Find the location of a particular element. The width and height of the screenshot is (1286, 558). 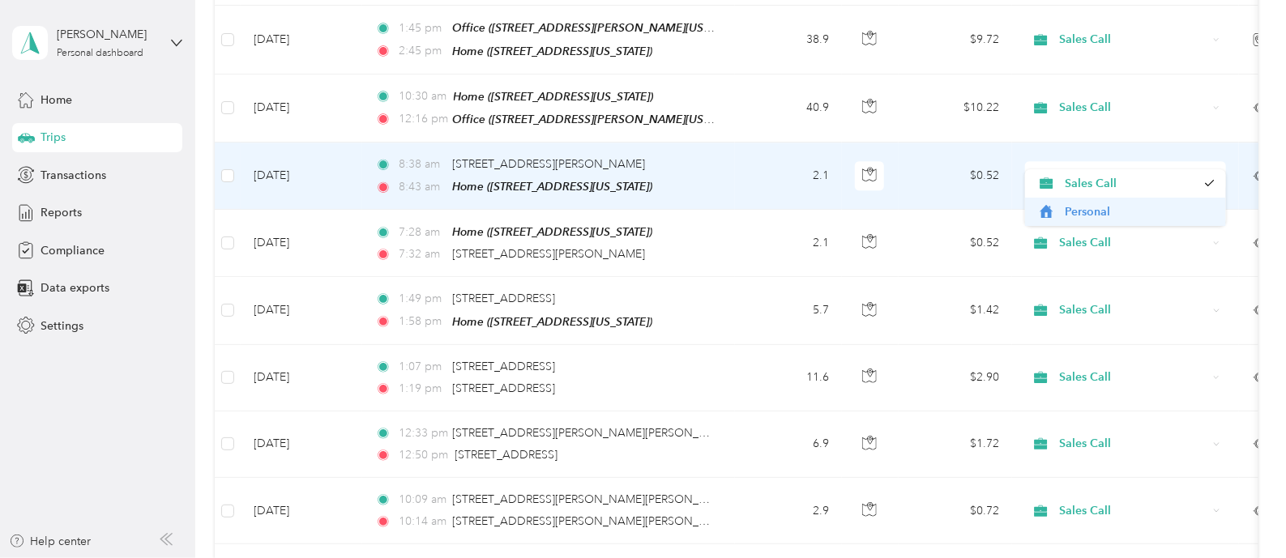

span: Data exports is located at coordinates (75, 288).